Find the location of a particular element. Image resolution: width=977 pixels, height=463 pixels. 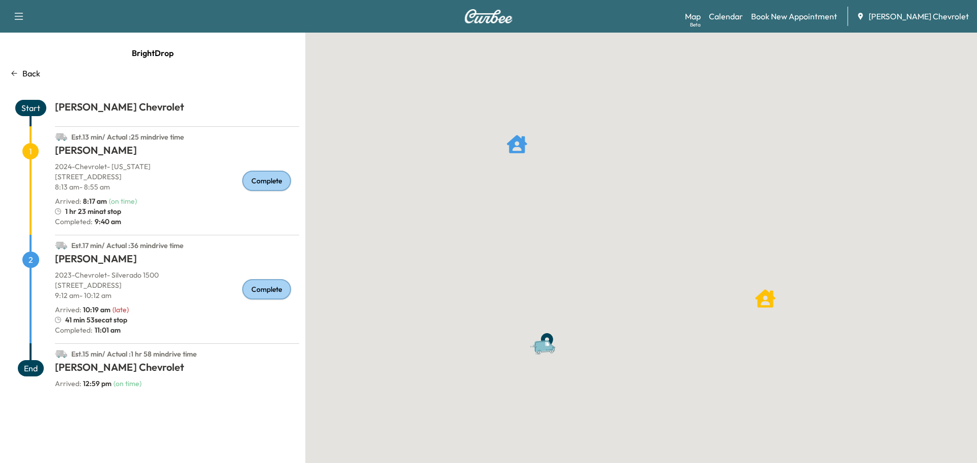

p: 2023 - Chevrolet - Silverado 1500 is located at coordinates (177, 275).